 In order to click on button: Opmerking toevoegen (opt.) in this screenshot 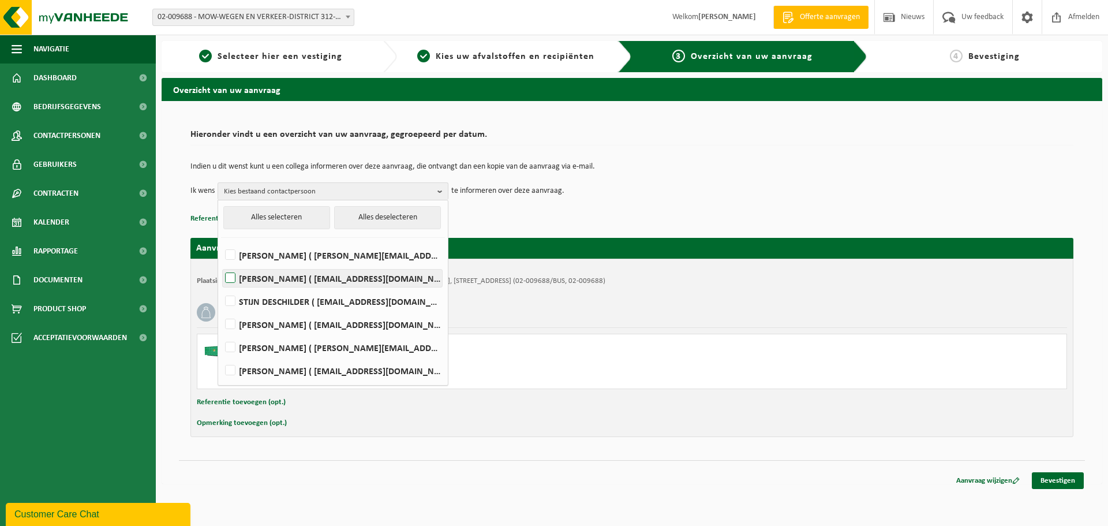, I will do `click(242, 423)`.